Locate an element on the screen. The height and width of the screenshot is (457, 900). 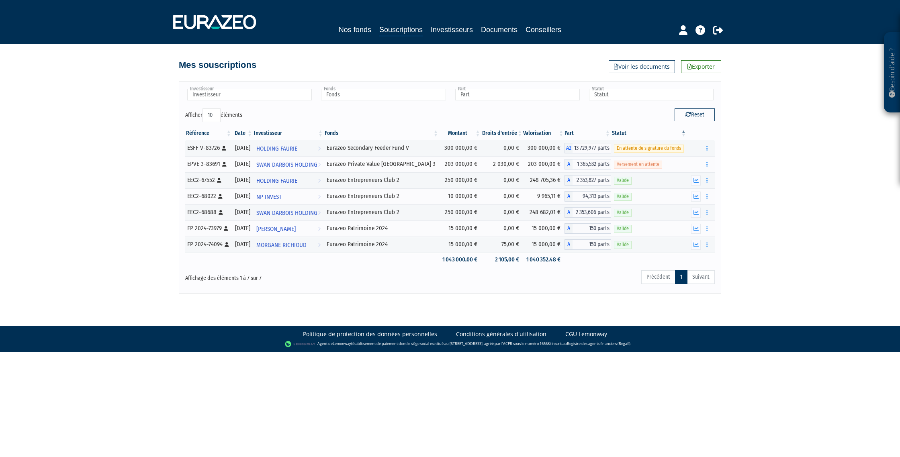
span: Versement en attente is located at coordinates (638, 164).